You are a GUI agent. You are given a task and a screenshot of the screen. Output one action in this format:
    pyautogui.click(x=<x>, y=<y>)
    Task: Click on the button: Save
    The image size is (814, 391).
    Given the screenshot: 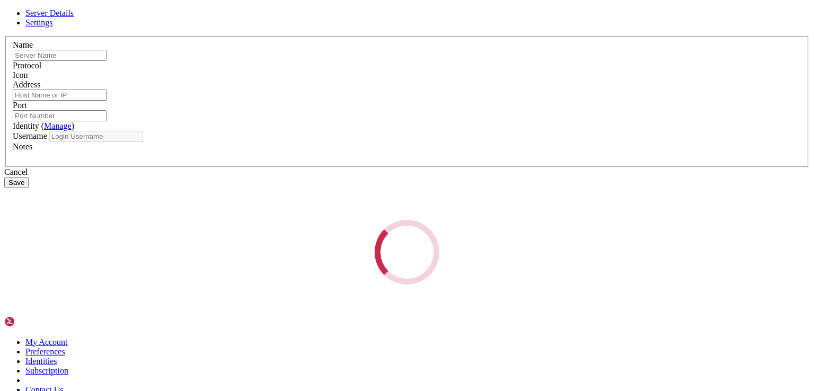 What is the action you would take?
    pyautogui.click(x=16, y=182)
    